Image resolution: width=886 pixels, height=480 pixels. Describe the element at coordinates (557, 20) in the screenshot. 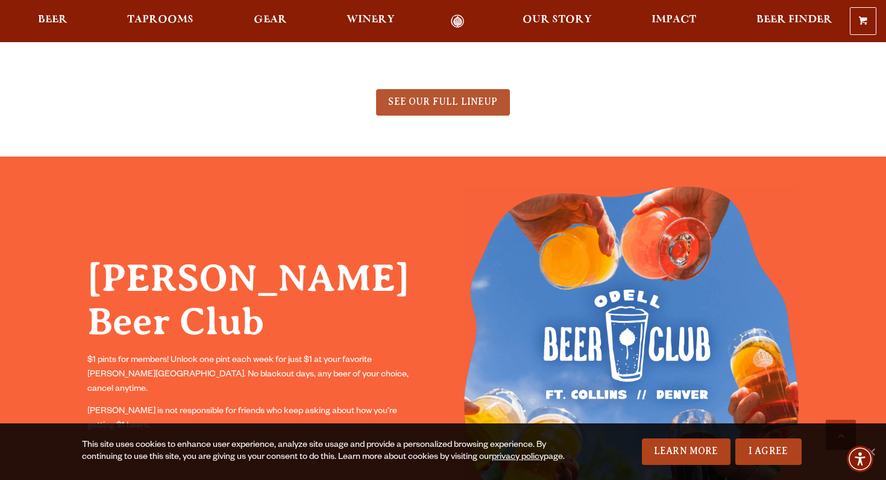

I see `span: Our Story` at that location.